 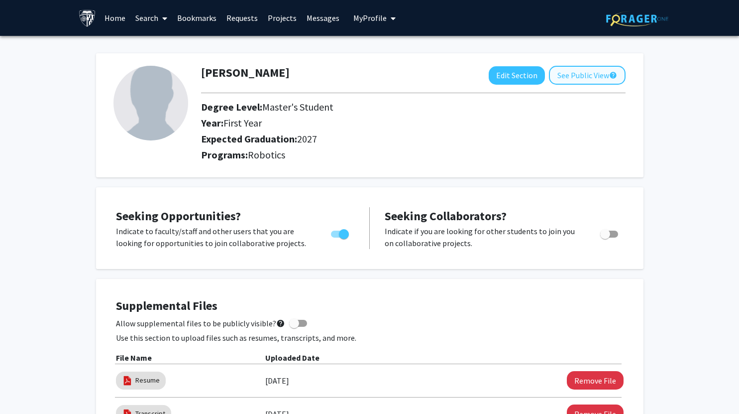 What do you see at coordinates (596, 380) in the screenshot?
I see `button: Remove Resume File` at bounding box center [596, 380].